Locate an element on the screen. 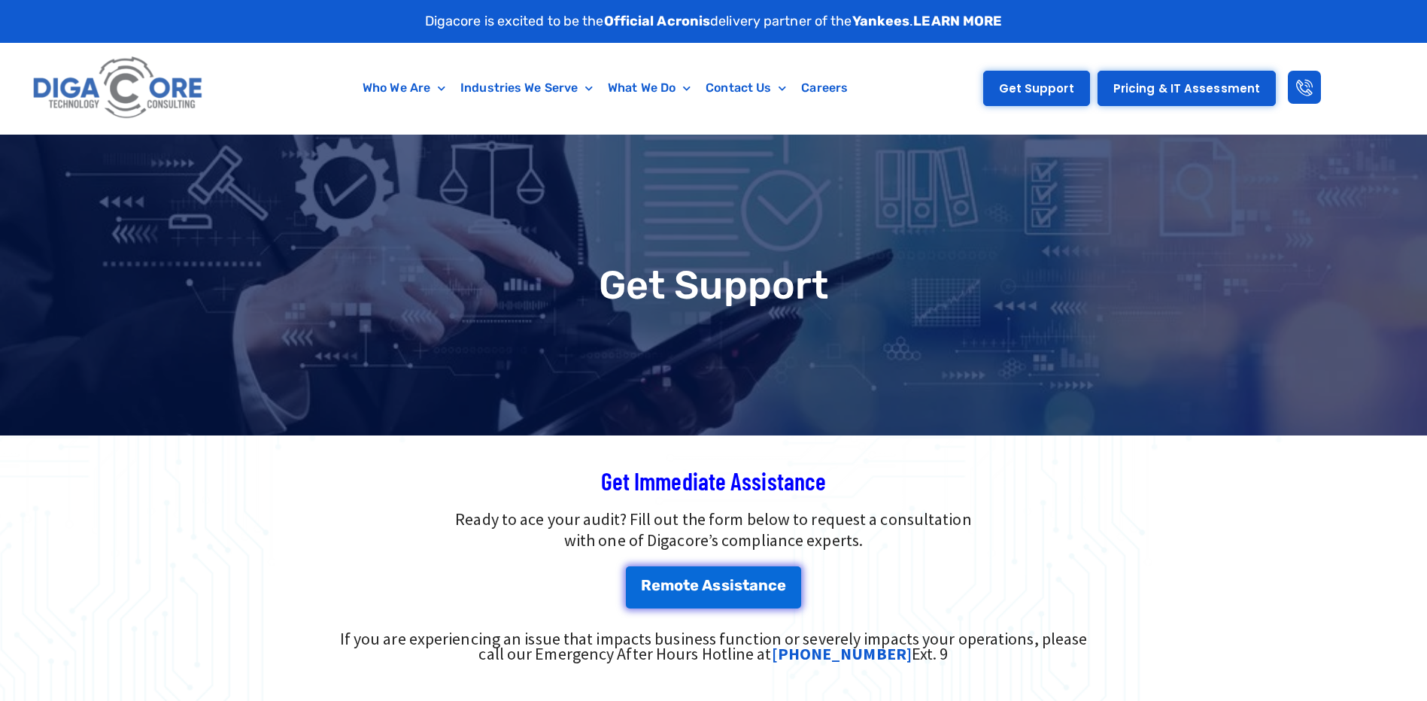 The height and width of the screenshot is (701, 1427). a: LEARN MORE is located at coordinates (957, 21).